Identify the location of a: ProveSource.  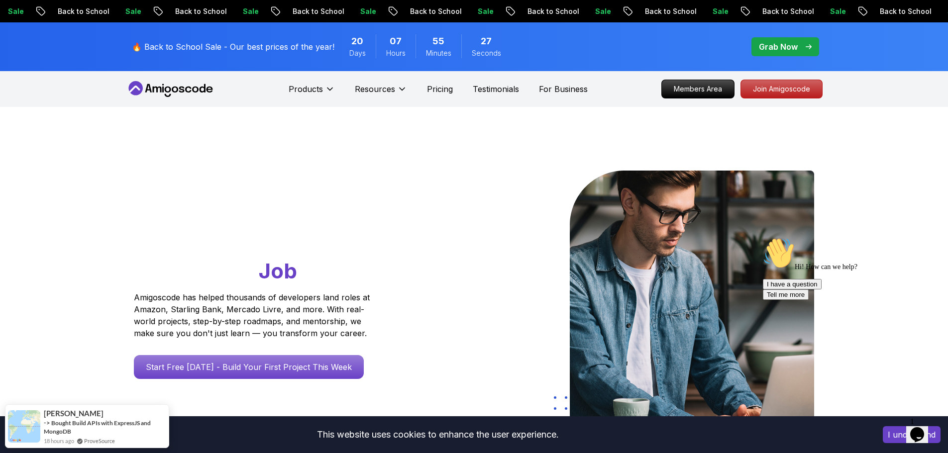
(100, 441).